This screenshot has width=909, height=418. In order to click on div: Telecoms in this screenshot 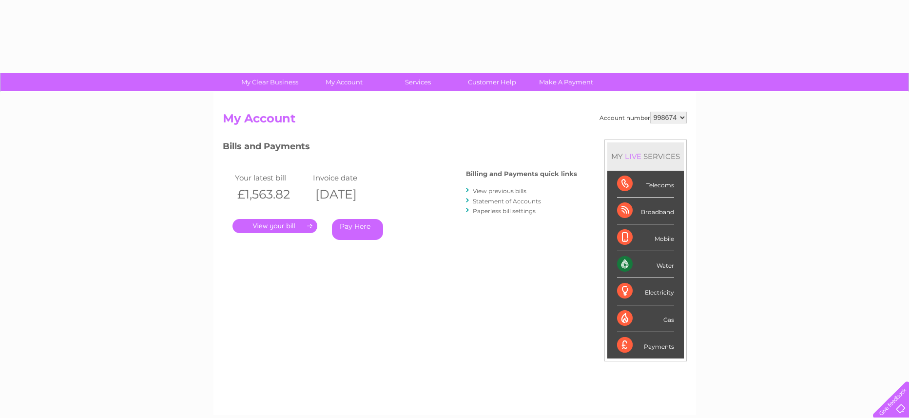, I will do `click(646, 184)`.